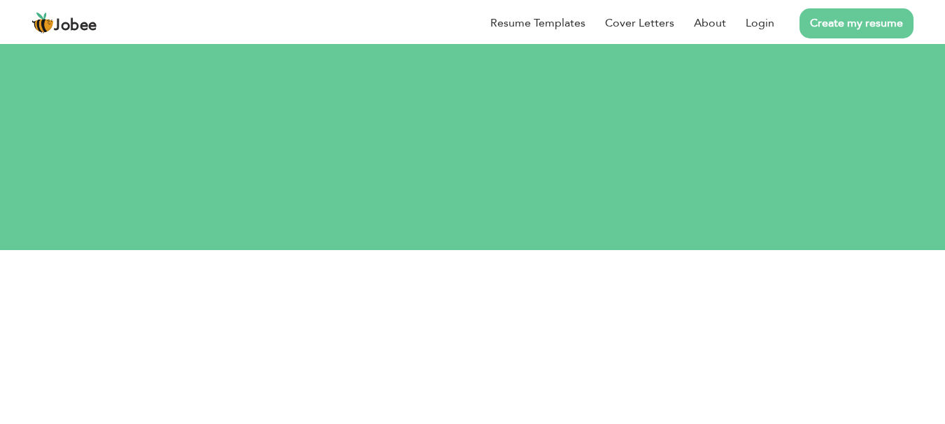 The image size is (945, 424). What do you see at coordinates (64, 23) in the screenshot?
I see `a: Jobee` at bounding box center [64, 23].